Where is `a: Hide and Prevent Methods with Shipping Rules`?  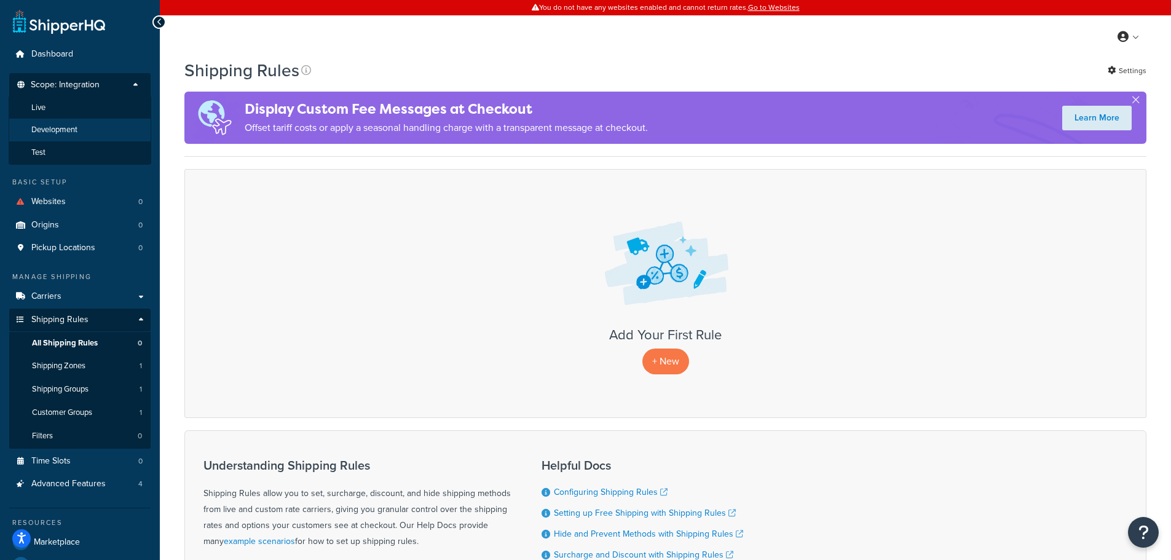 a: Hide and Prevent Methods with Shipping Rules is located at coordinates (648, 534).